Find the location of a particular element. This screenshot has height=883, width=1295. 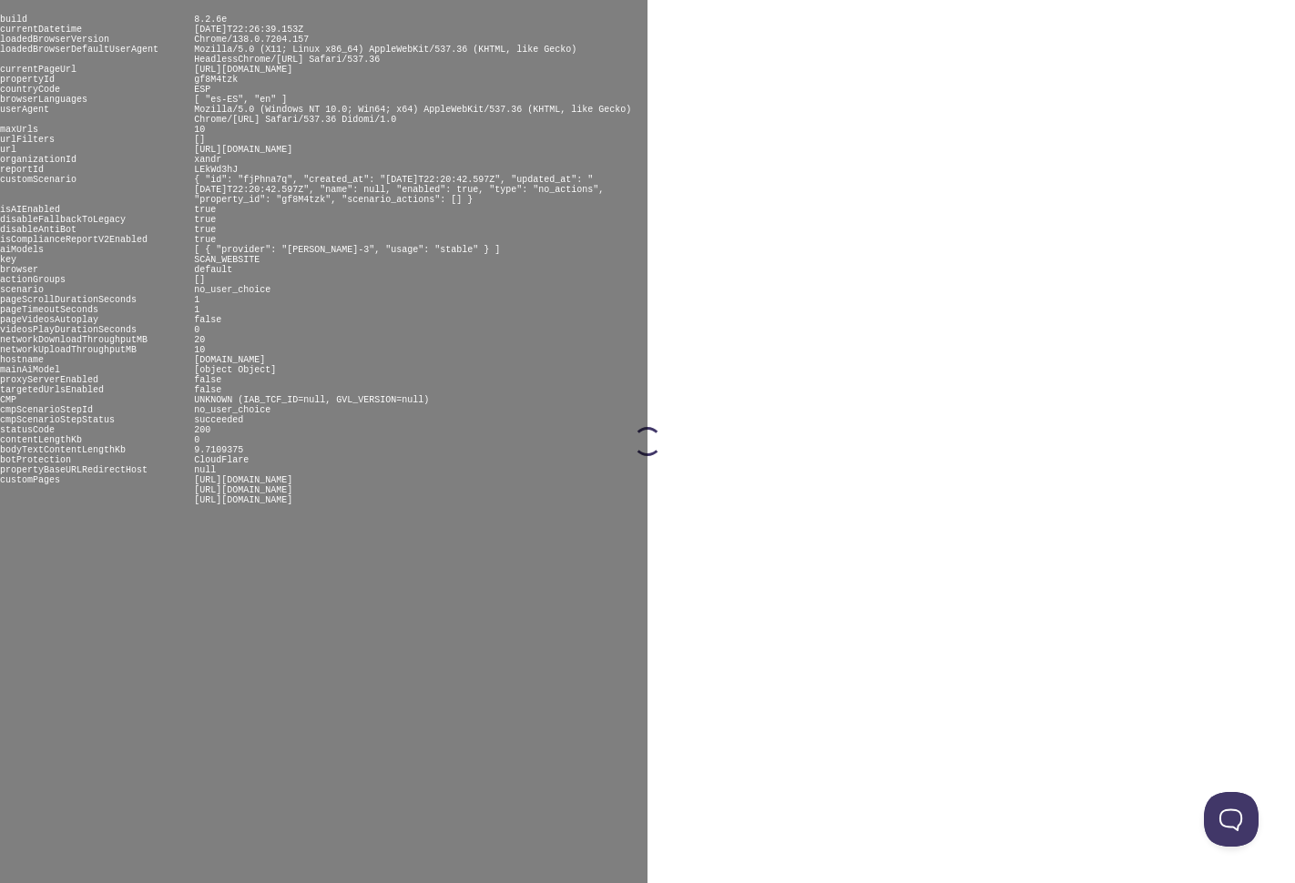

pre: LEkWd3hJ is located at coordinates (216, 169).